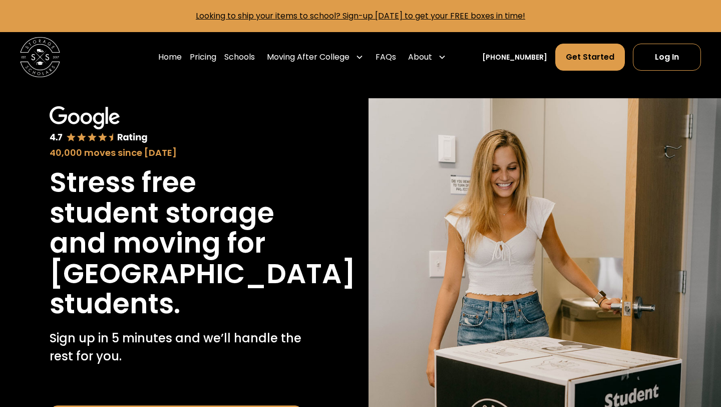 The image size is (721, 407). What do you see at coordinates (385, 57) in the screenshot?
I see `a: FAQs` at bounding box center [385, 57].